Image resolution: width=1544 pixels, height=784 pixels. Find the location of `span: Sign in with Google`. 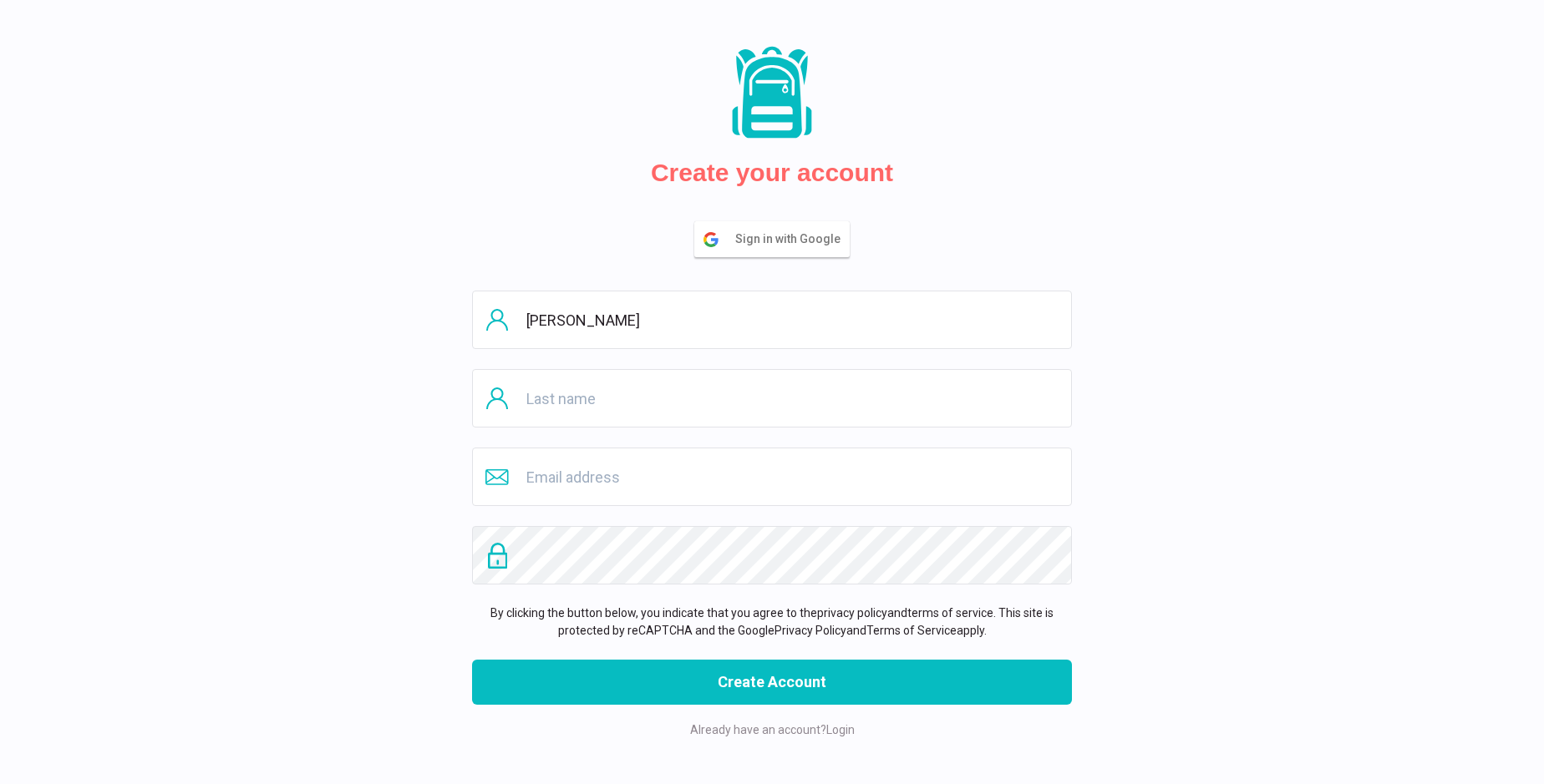

span: Sign in with Google is located at coordinates (792, 238).